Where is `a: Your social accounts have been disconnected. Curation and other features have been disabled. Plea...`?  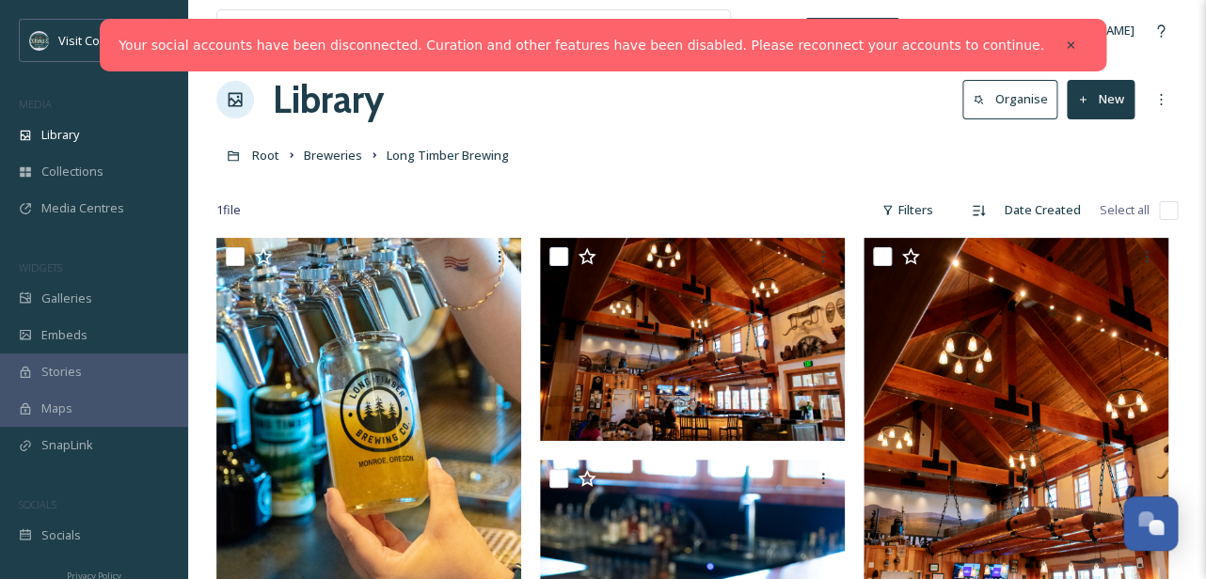 a: Your social accounts have been disconnected. Curation and other features have been disabled. Plea... is located at coordinates (580, 45).